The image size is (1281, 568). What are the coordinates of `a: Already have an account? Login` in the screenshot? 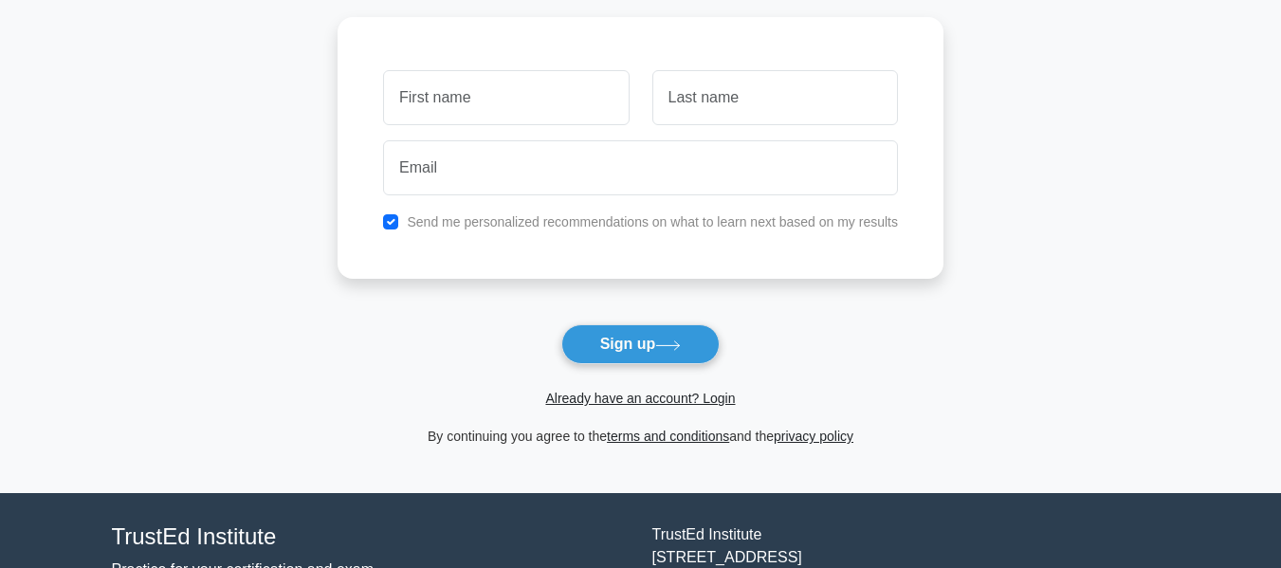 It's located at (640, 398).